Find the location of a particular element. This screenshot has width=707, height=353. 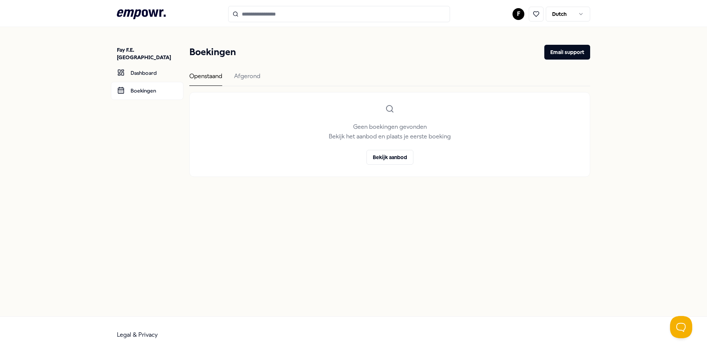

button: F is located at coordinates (519, 14).